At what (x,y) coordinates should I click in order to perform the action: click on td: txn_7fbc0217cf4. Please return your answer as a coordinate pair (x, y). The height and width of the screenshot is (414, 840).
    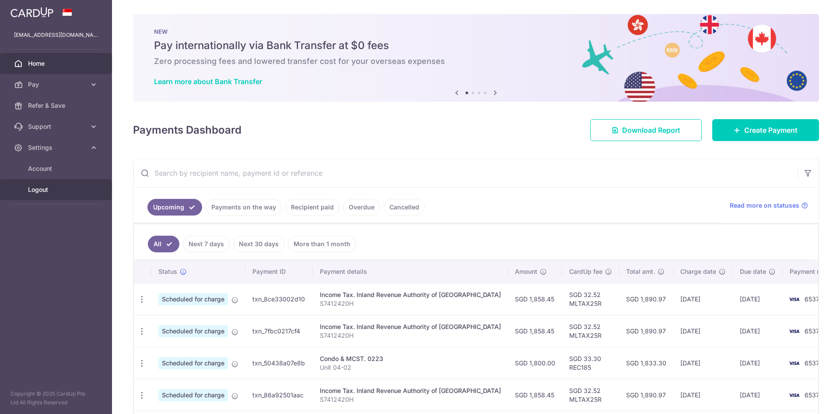
    Looking at the image, I should click on (279, 330).